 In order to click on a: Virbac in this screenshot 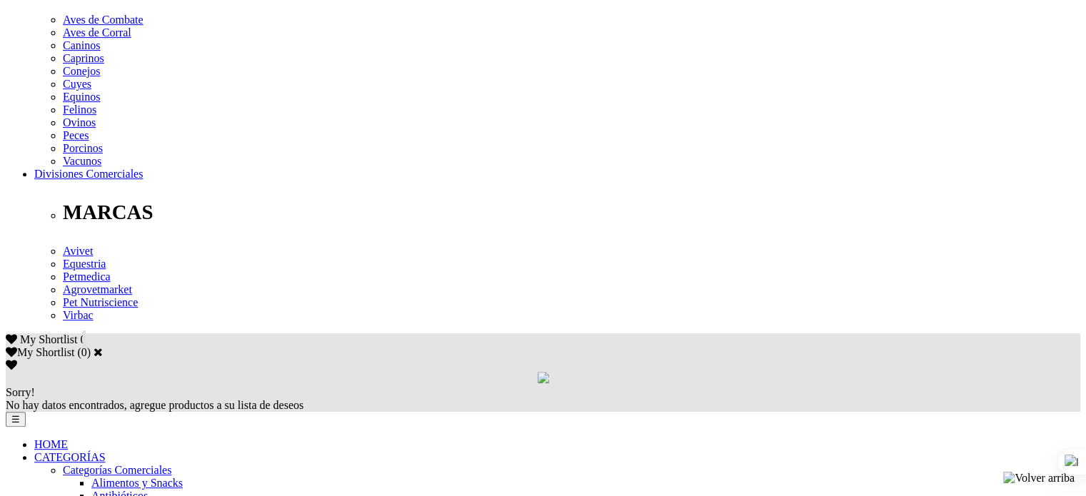, I will do `click(78, 315)`.